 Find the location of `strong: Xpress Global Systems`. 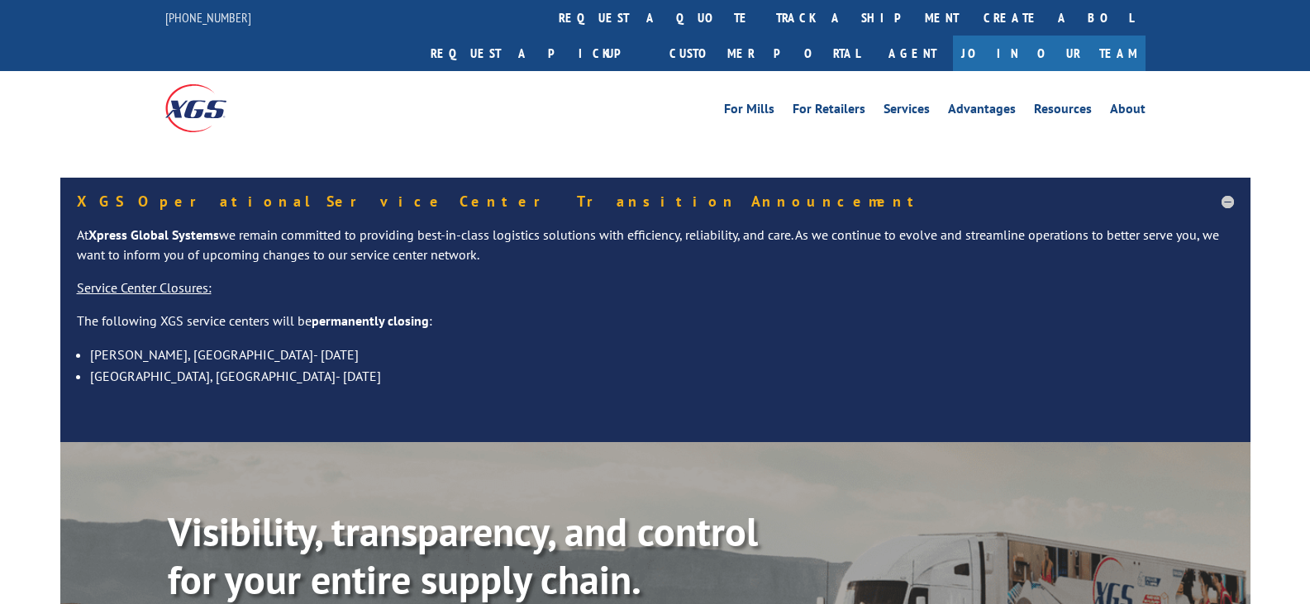

strong: Xpress Global Systems is located at coordinates (154, 235).